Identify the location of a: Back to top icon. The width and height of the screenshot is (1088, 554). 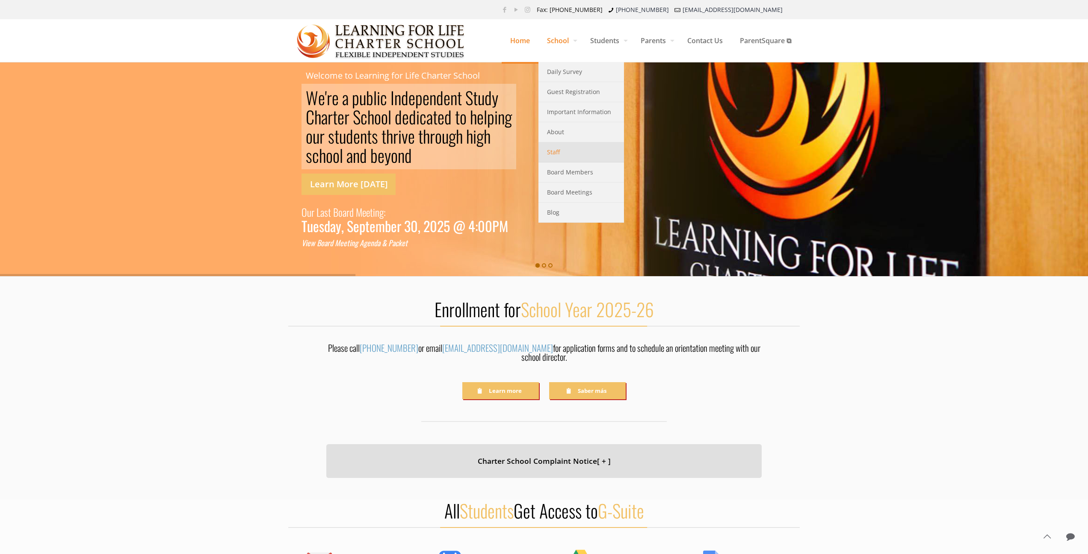
(1047, 537).